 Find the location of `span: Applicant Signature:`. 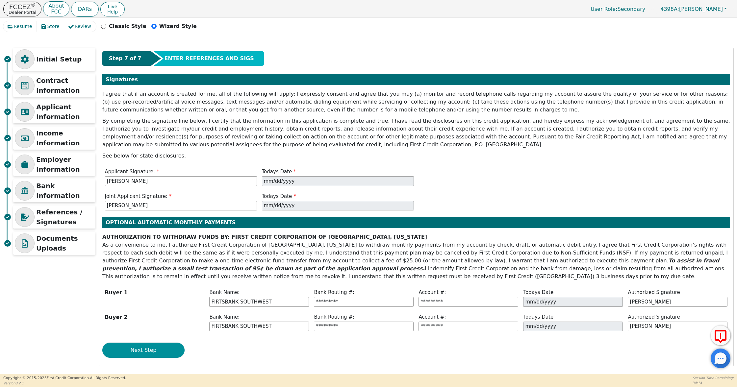

span: Applicant Signature: is located at coordinates (132, 172).